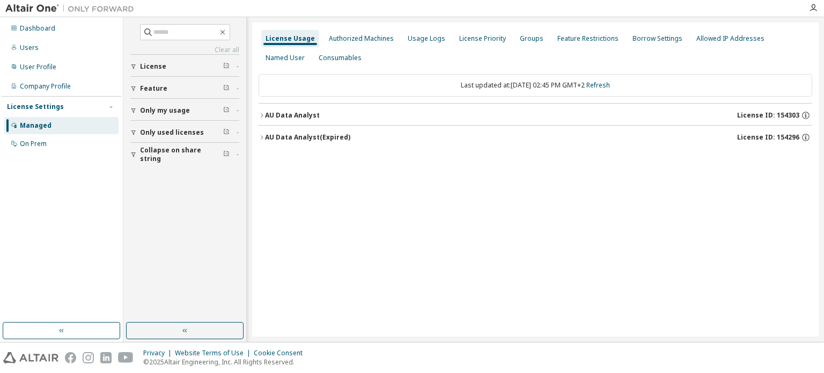  What do you see at coordinates (31, 357) in the screenshot?
I see `img: altair_logo.svg` at bounding box center [31, 357].